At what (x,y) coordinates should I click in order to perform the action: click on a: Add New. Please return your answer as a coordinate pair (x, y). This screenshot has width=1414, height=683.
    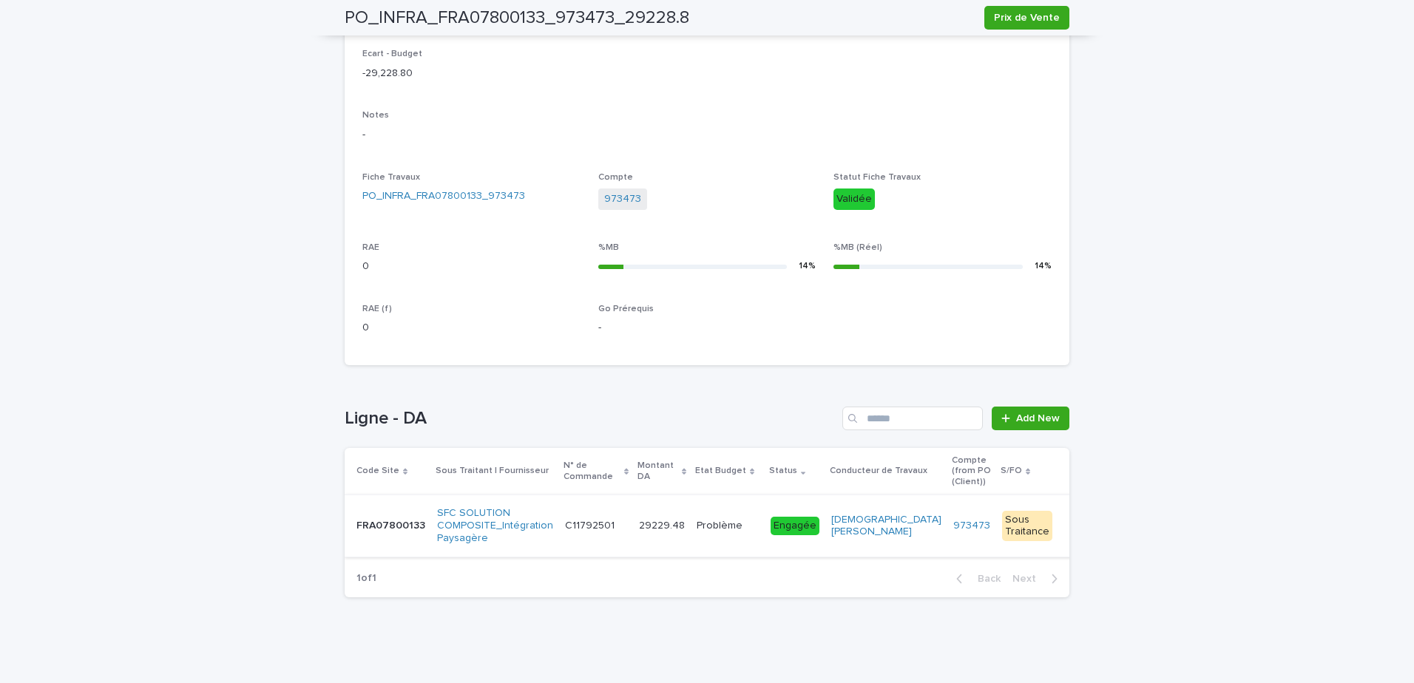
    Looking at the image, I should click on (1030, 419).